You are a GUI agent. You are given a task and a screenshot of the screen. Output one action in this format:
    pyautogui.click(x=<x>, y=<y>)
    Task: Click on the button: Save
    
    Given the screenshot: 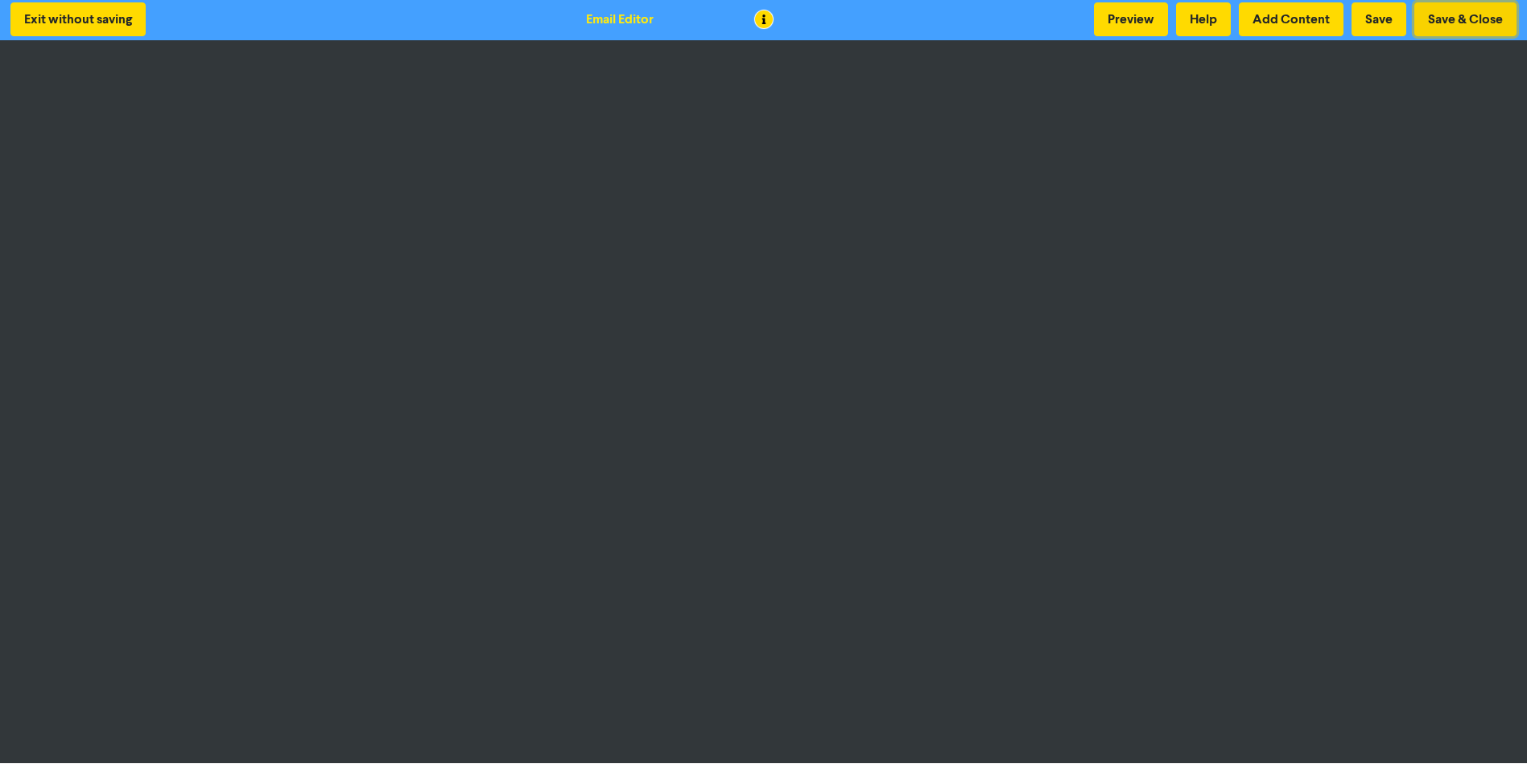 What is the action you would take?
    pyautogui.click(x=1379, y=19)
    